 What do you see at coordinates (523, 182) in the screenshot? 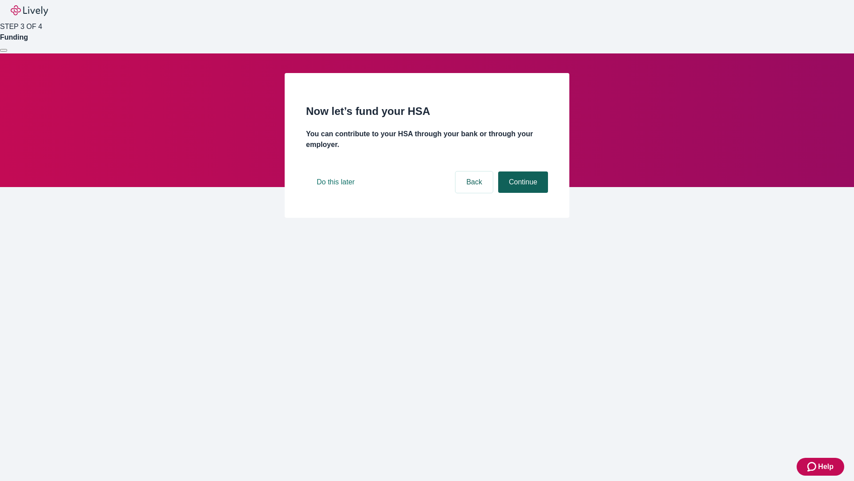
I see `button: Continue` at bounding box center [523, 182].